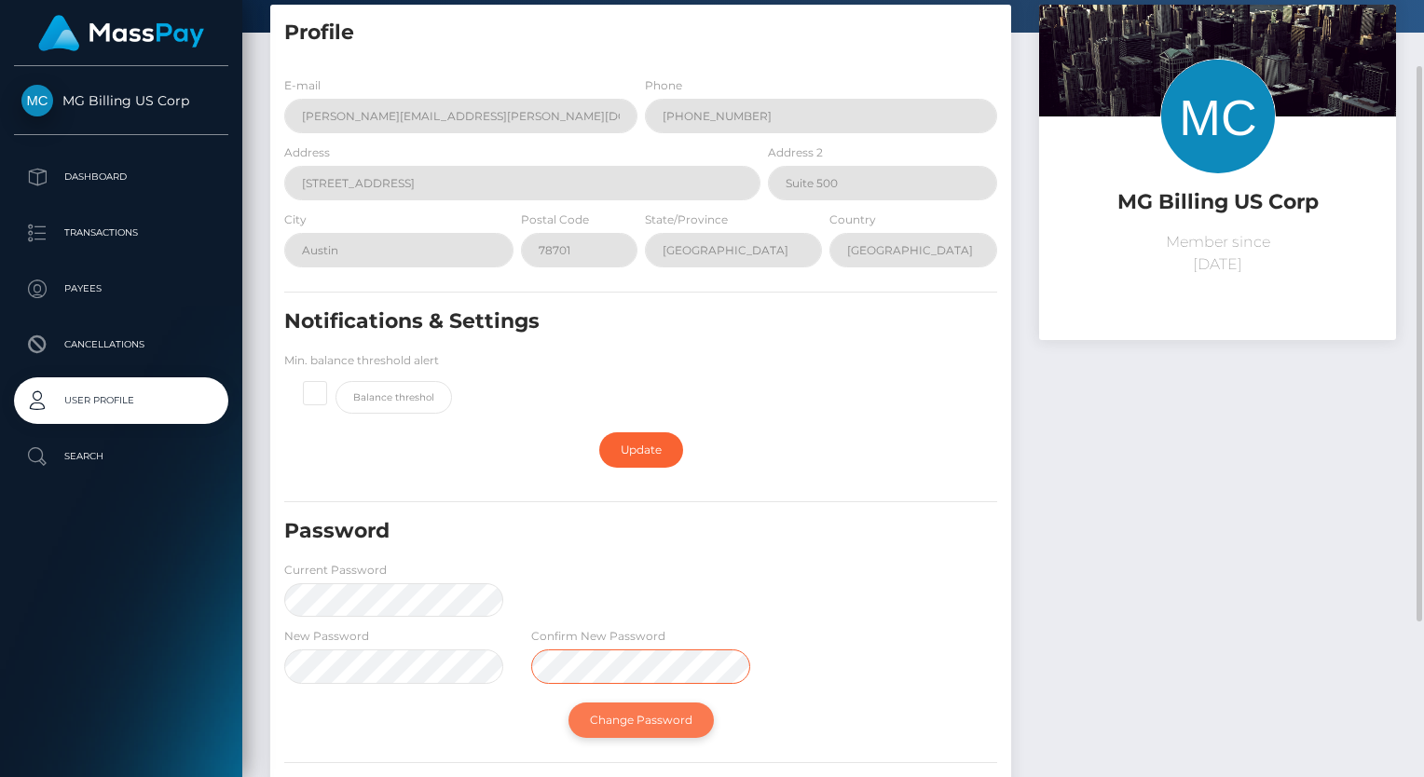 Image resolution: width=1424 pixels, height=777 pixels. Describe the element at coordinates (121, 101) in the screenshot. I see `span: MG Billing US Corp` at that location.